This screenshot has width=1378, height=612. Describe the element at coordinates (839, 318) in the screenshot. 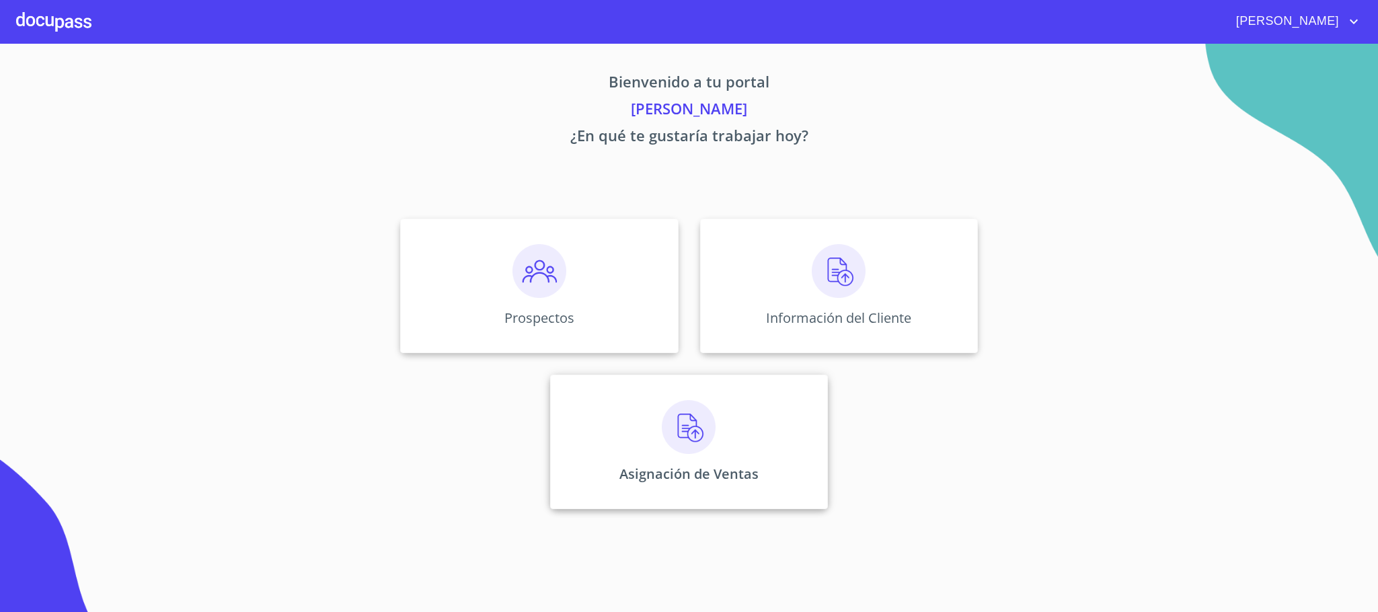

I see `p: Información del Cliente` at that location.